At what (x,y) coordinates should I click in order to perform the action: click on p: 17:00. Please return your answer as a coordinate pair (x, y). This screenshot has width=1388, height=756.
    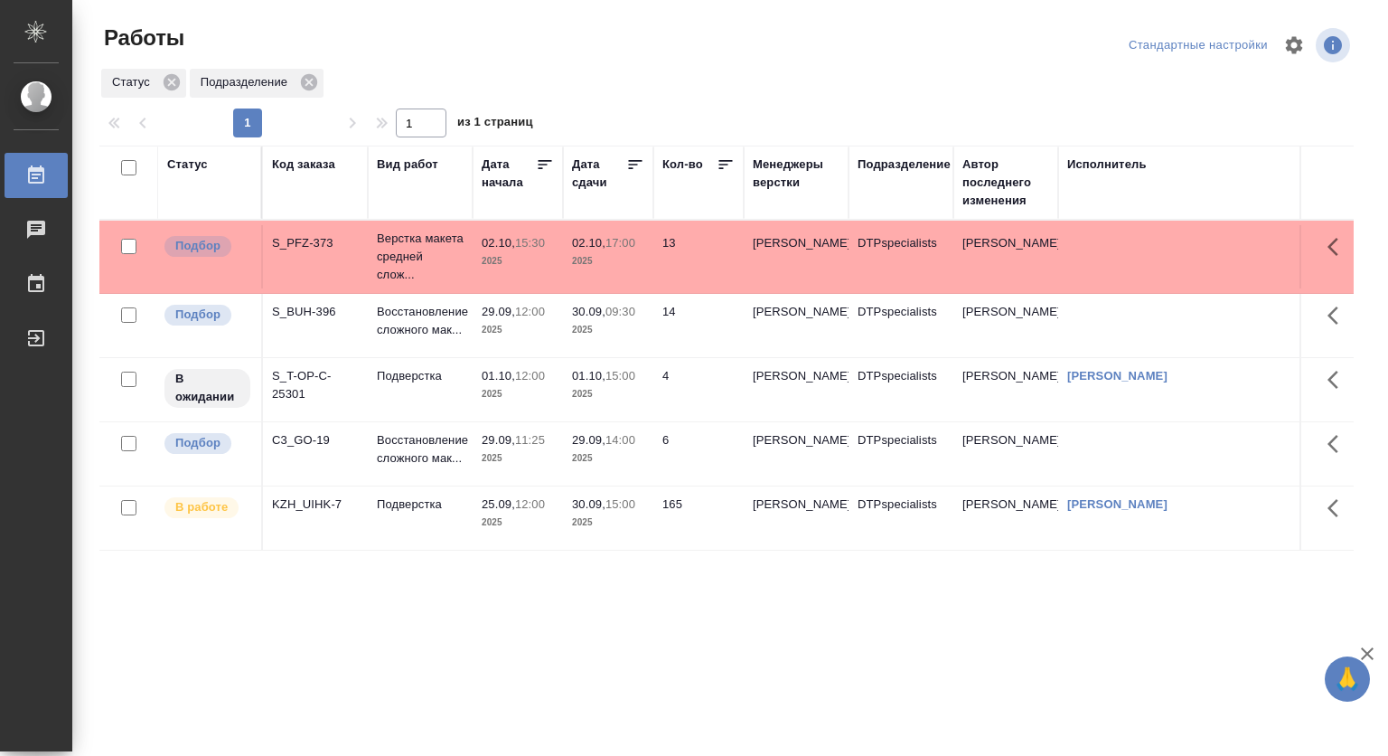
    Looking at the image, I should click on (620, 242).